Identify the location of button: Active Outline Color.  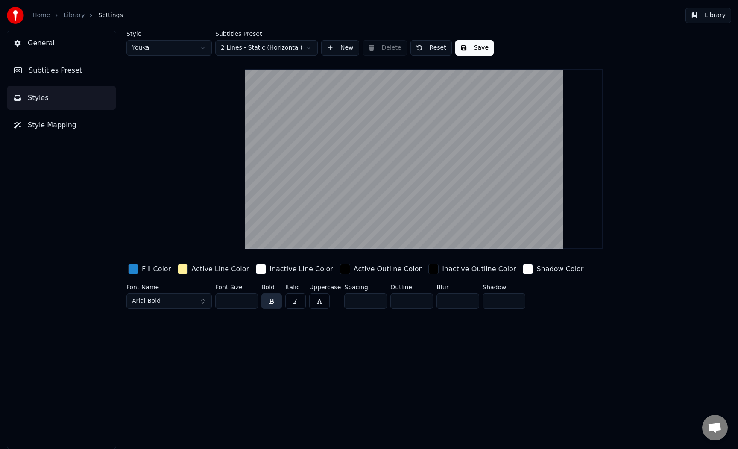
(380, 269).